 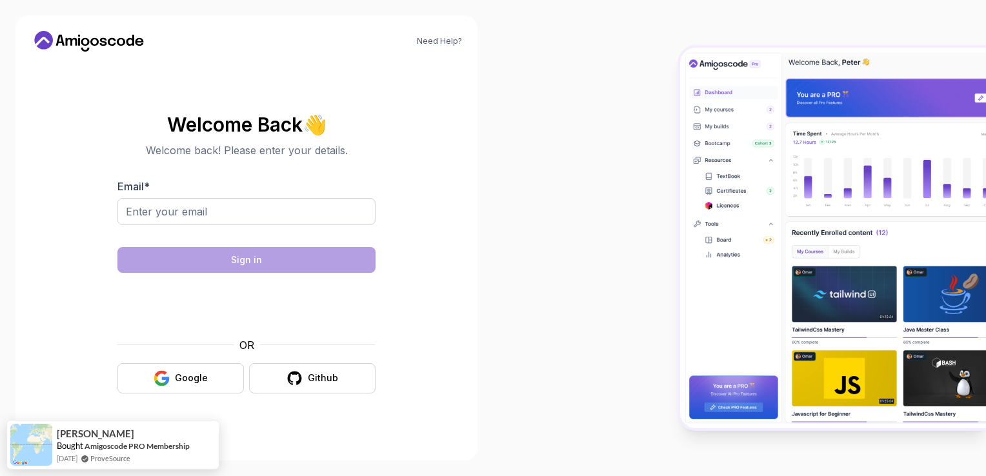 I want to click on a: ProveSource, so click(x=110, y=458).